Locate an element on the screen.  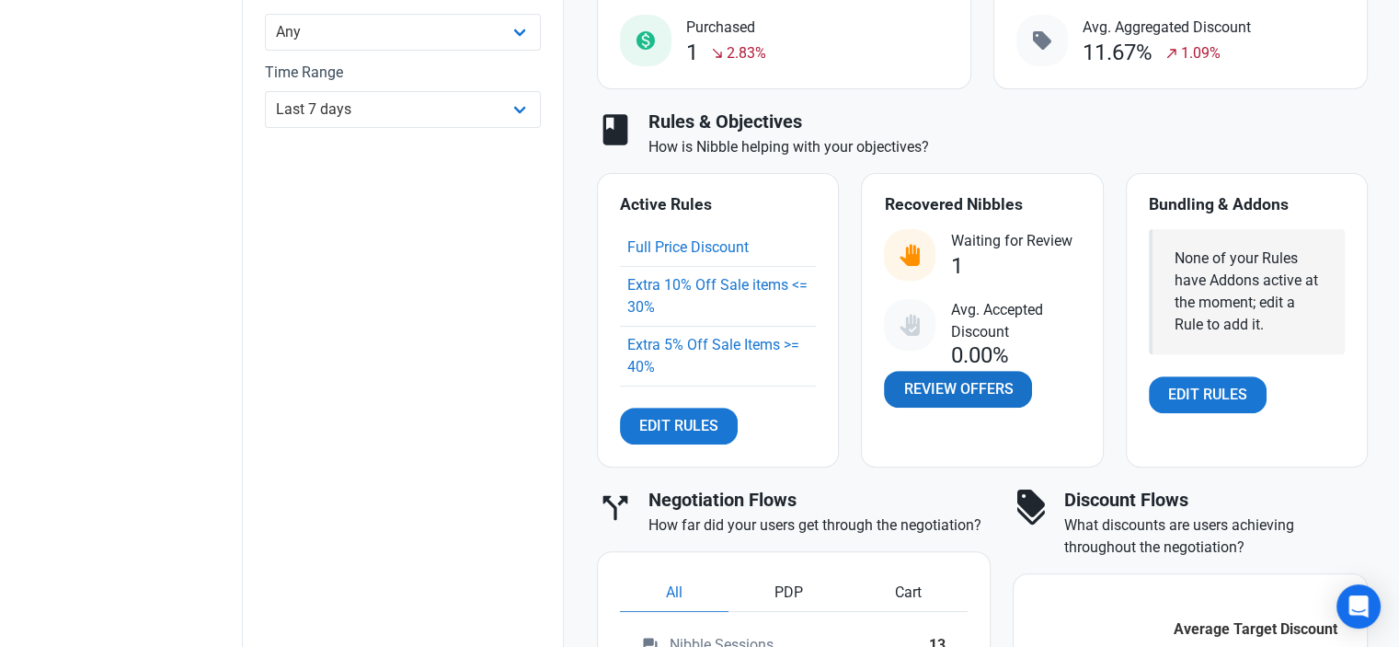
span: book is located at coordinates (615, 130).